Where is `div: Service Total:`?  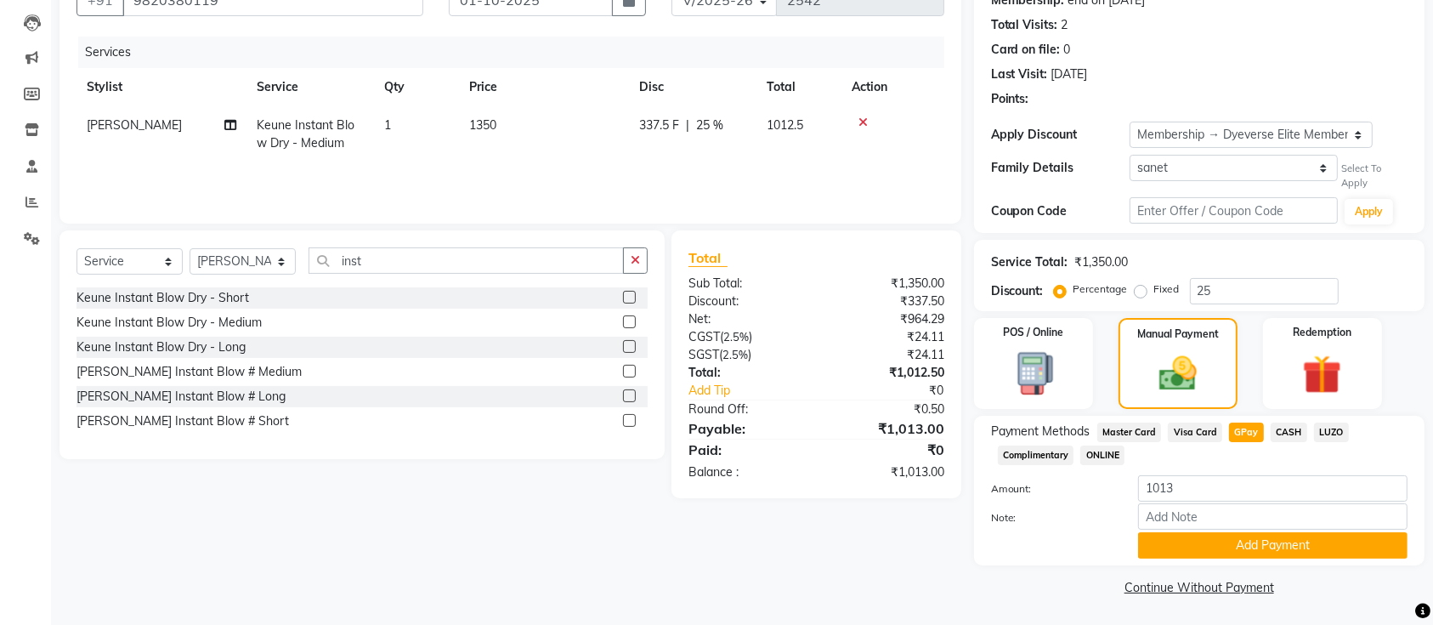 div: Service Total: is located at coordinates (1030, 262).